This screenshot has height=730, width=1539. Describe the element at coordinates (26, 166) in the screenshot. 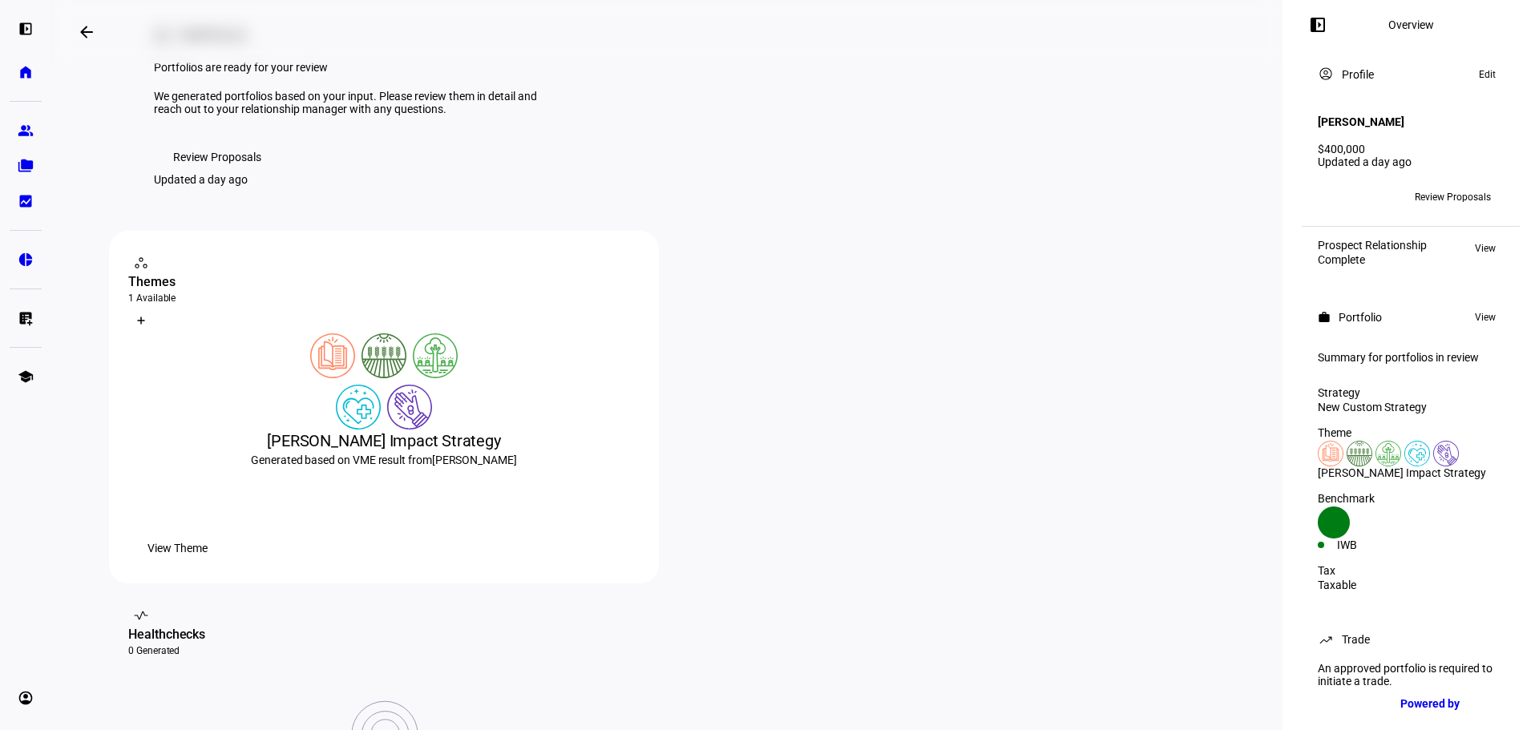

I see `eth-mat-symbol: folder_copy` at that location.